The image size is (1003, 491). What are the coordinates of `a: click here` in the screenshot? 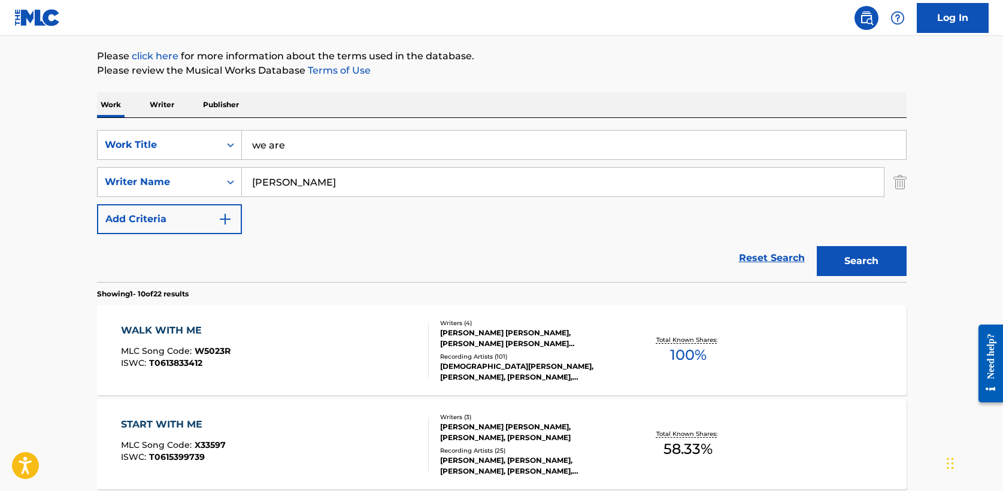 It's located at (155, 56).